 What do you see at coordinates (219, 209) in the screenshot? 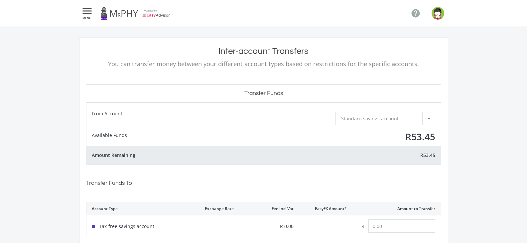
I see `div: Exchange Rate` at bounding box center [219, 209].